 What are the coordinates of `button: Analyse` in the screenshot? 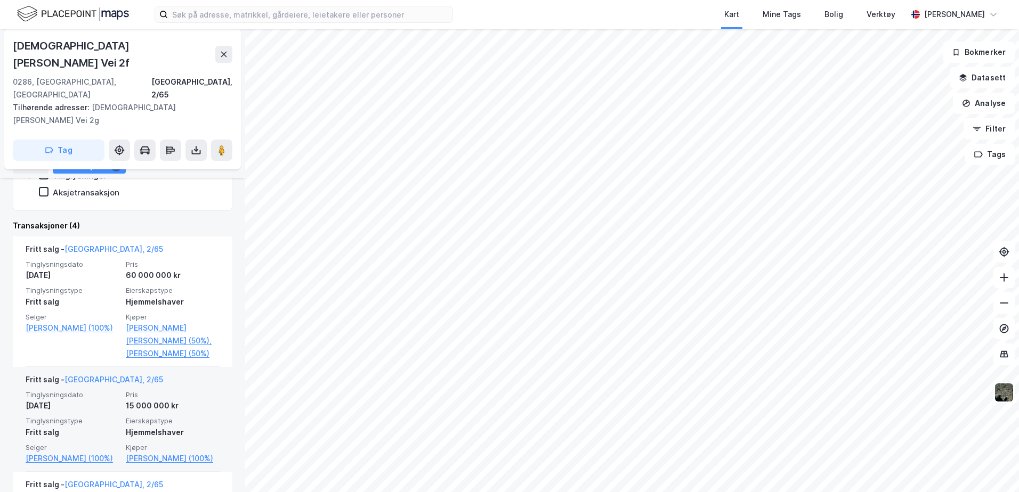 It's located at (983, 103).